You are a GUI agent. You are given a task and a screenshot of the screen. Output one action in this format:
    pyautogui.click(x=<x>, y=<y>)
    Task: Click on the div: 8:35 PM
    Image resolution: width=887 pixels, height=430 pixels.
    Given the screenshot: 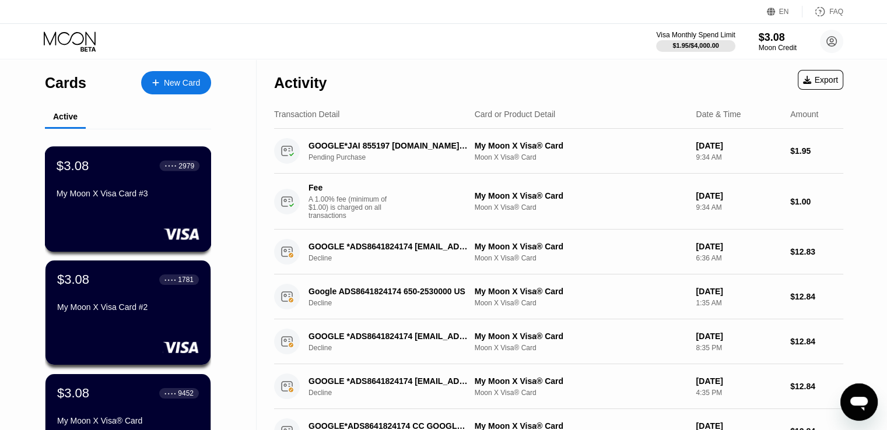 What is the action you would take?
    pyautogui.click(x=738, y=348)
    